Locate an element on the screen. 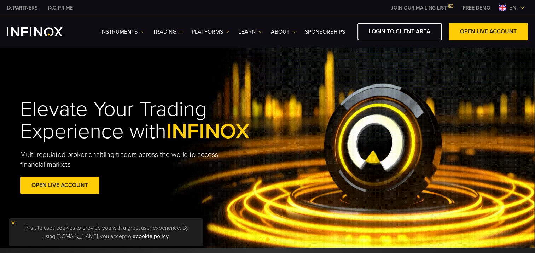 Image resolution: width=535 pixels, height=253 pixels. p: Multi-regulated broker enabling traders across the world to access financial markets is located at coordinates (125, 160).